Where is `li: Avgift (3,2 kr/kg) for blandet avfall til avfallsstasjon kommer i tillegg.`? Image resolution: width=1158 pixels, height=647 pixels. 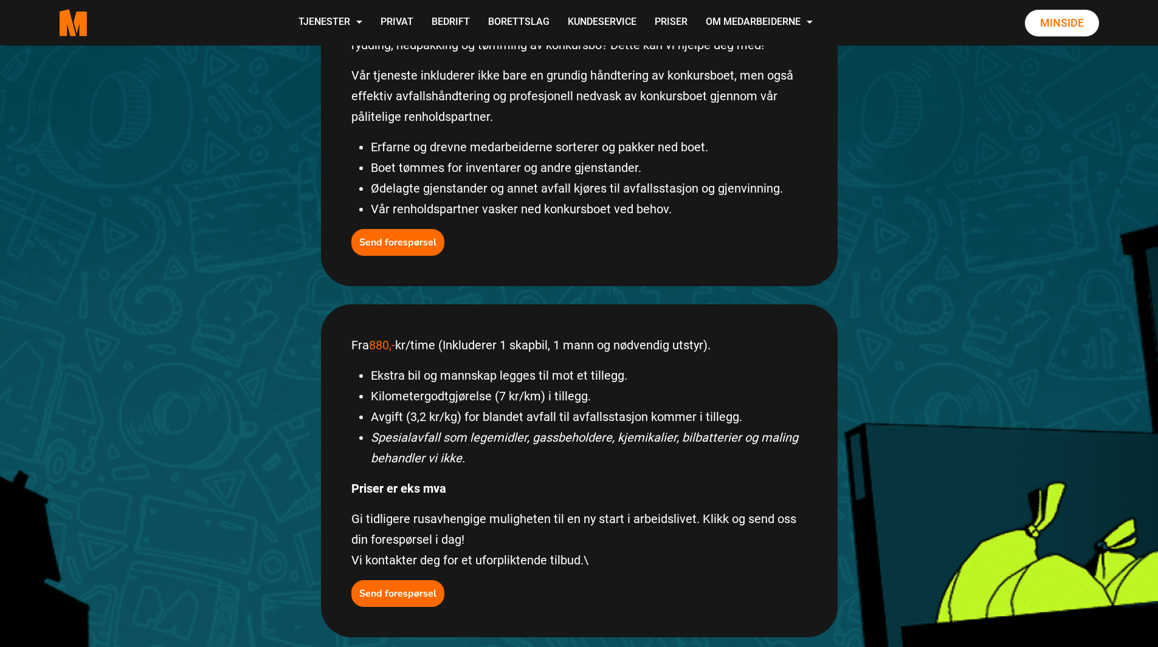
li: Avgift (3,2 kr/kg) for blandet avfall til avfallsstasjon kommer i tillegg. is located at coordinates (589, 417).